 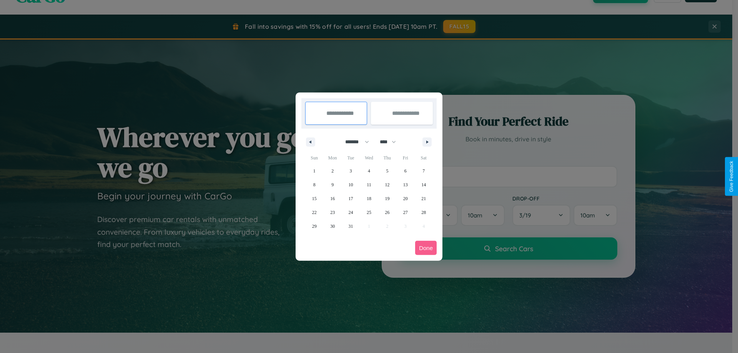 What do you see at coordinates (406, 171) in the screenshot?
I see `span: 6` at bounding box center [406, 171].